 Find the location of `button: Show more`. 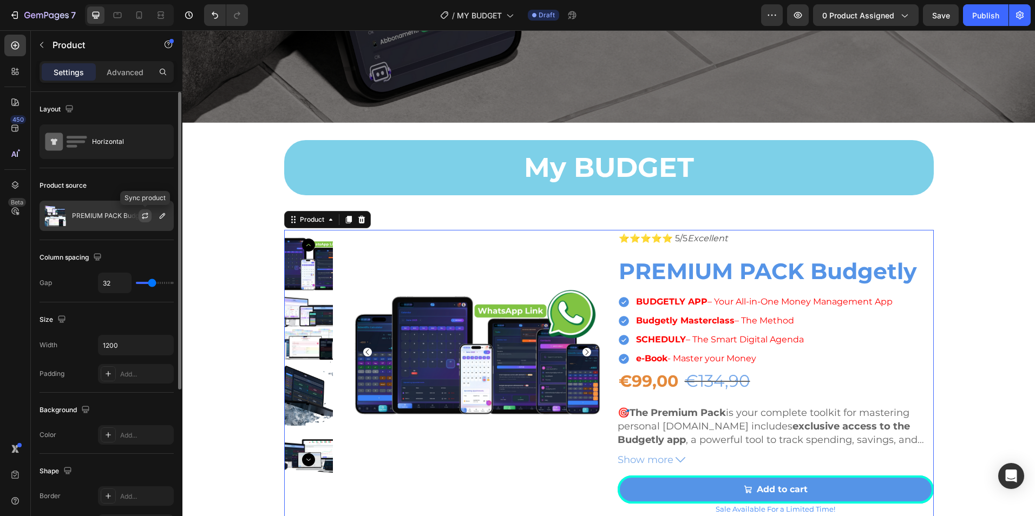

button: Show more is located at coordinates (593, 430).